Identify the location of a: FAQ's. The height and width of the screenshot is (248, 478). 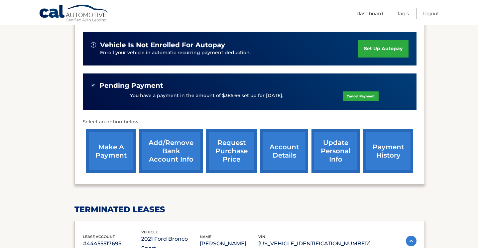
(403, 13).